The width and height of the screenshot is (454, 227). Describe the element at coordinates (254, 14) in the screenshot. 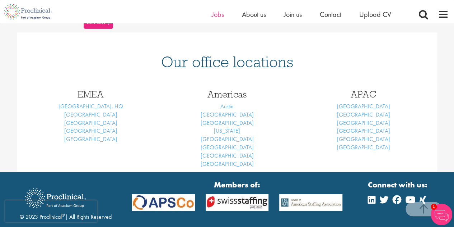

I see `span: About us` at that location.